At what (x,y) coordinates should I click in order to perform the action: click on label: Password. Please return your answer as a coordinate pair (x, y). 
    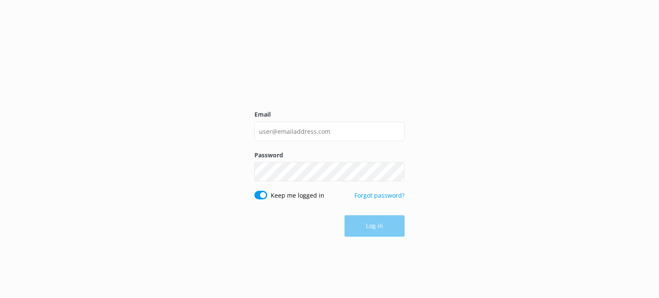
    Looking at the image, I should click on (329, 155).